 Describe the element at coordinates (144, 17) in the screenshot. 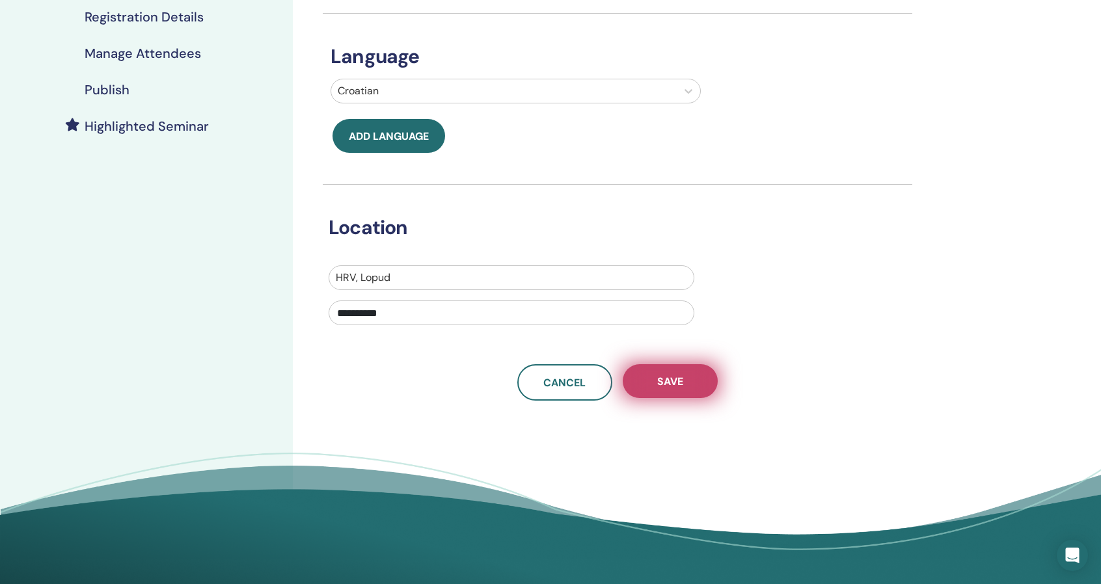

I see `h4: Registration Details` at that location.